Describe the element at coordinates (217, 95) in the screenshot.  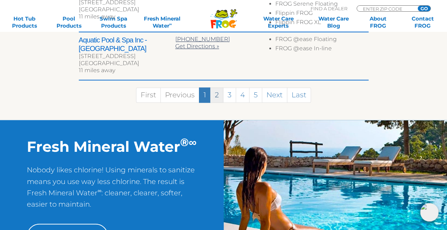
I see `a: 2` at that location.